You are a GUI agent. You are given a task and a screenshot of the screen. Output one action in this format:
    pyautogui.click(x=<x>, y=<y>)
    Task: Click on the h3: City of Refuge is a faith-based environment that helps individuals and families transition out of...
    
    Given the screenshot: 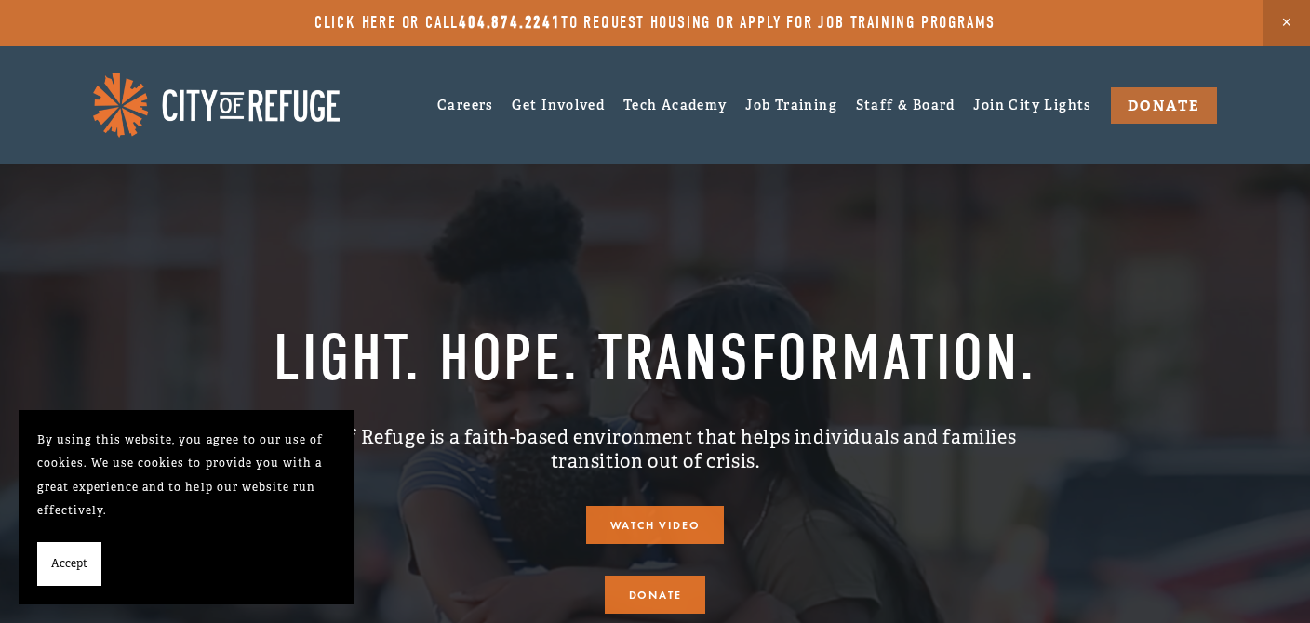 What is the action you would take?
    pyautogui.click(x=655, y=450)
    